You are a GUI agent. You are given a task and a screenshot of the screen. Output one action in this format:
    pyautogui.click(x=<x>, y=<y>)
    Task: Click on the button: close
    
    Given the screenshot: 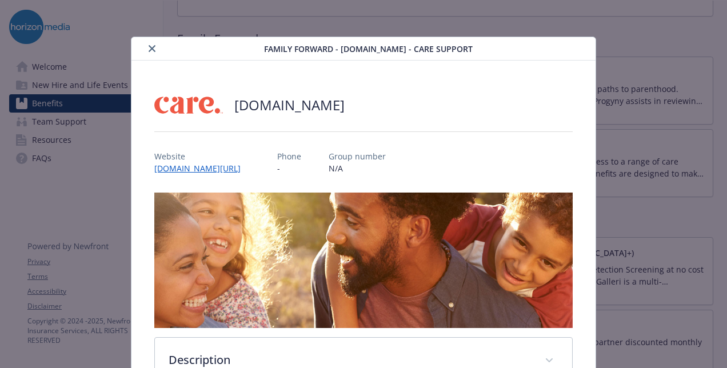 What is the action you would take?
    pyautogui.click(x=152, y=49)
    